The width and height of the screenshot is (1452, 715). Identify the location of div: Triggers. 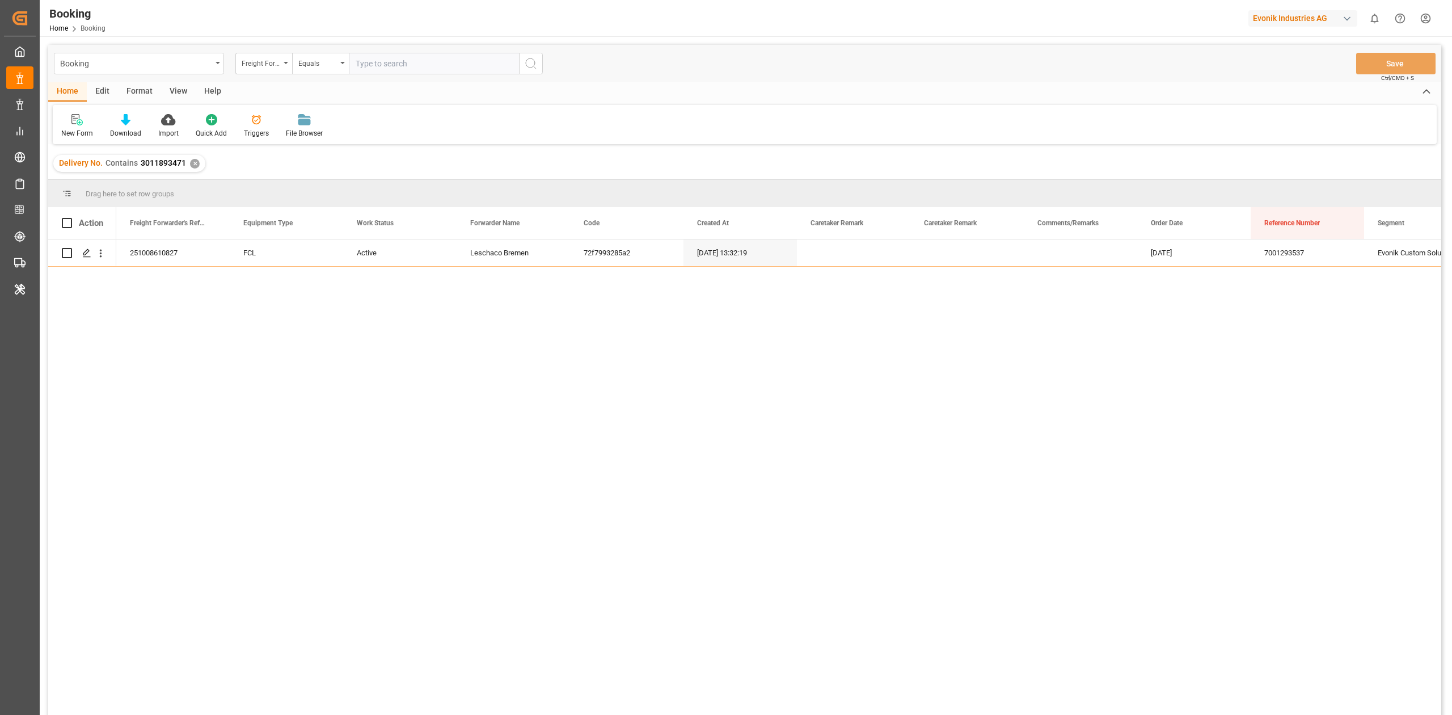
(256, 133).